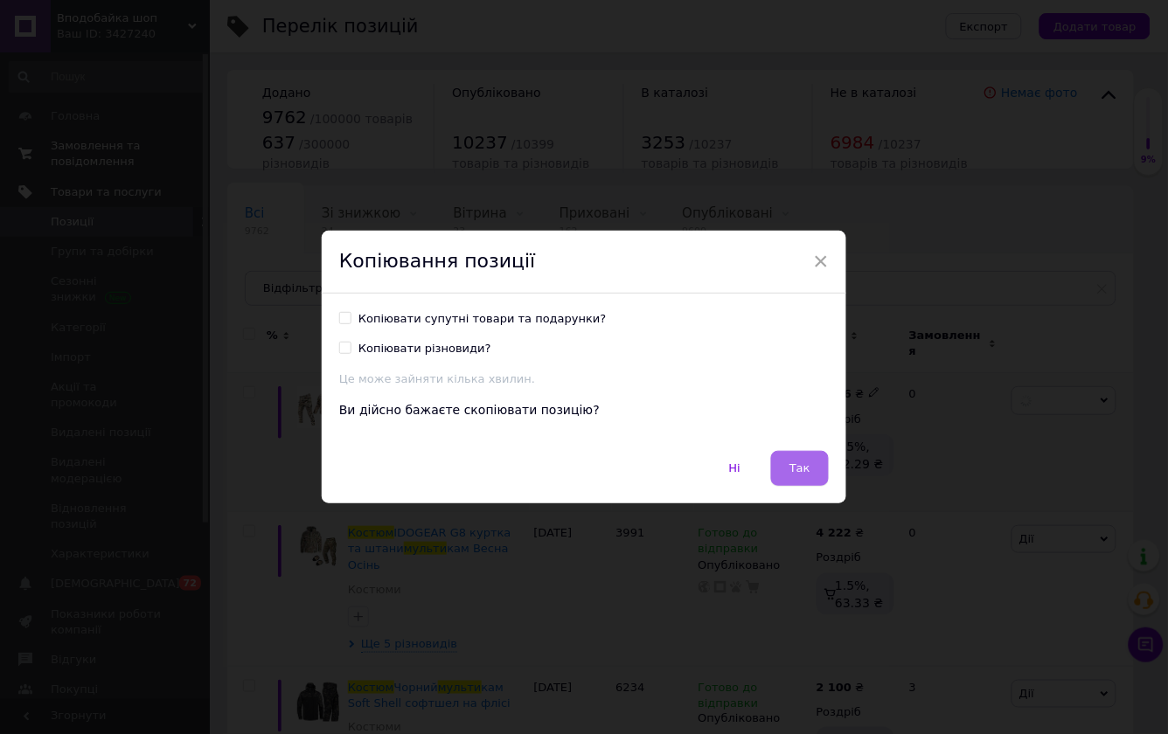 This screenshot has width=1168, height=734. What do you see at coordinates (800, 468) in the screenshot?
I see `span: Так` at bounding box center [800, 468].